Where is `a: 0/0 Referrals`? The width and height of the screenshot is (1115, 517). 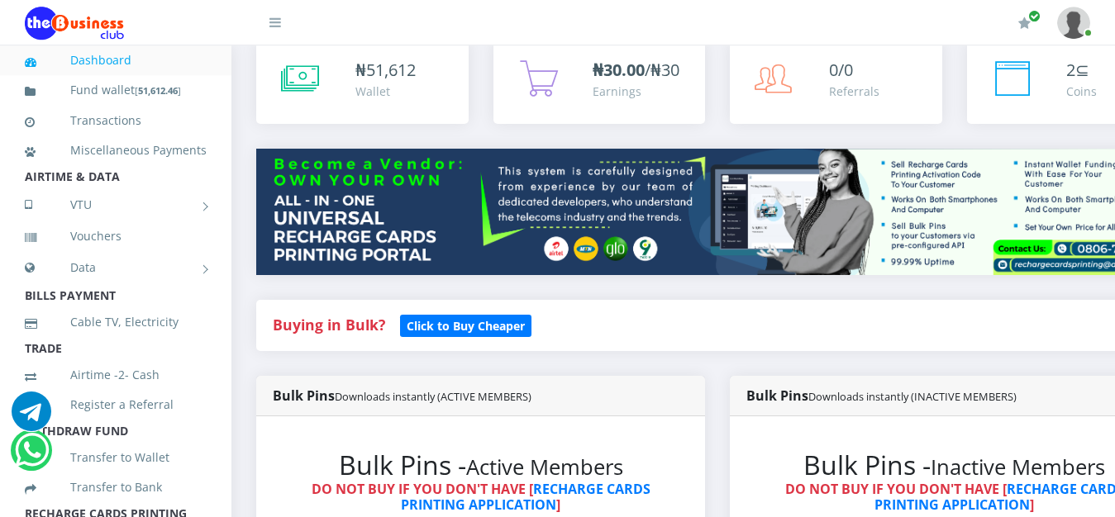
a: 0/0 Referrals is located at coordinates (836, 83).